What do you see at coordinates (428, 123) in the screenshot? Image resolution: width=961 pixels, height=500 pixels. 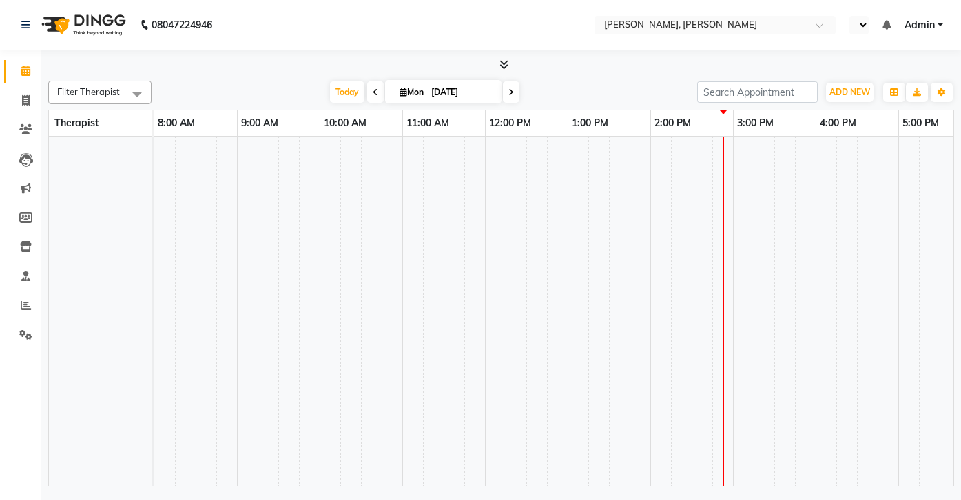 I see `a: 11:00 AM` at bounding box center [428, 123].